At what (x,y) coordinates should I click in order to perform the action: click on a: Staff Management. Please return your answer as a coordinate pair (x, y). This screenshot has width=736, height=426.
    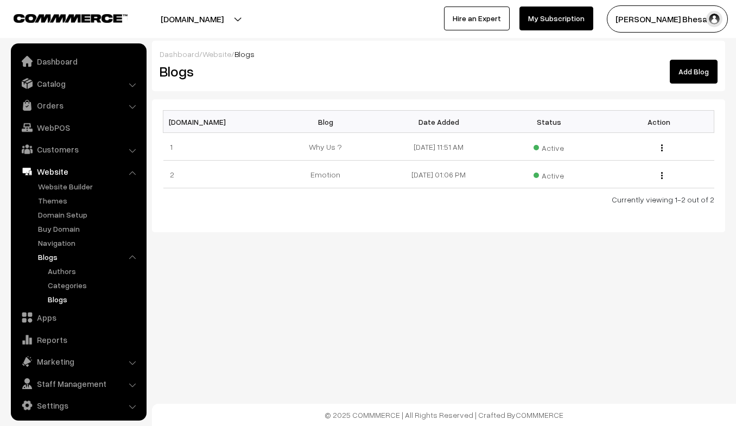
    Looking at the image, I should click on (78, 384).